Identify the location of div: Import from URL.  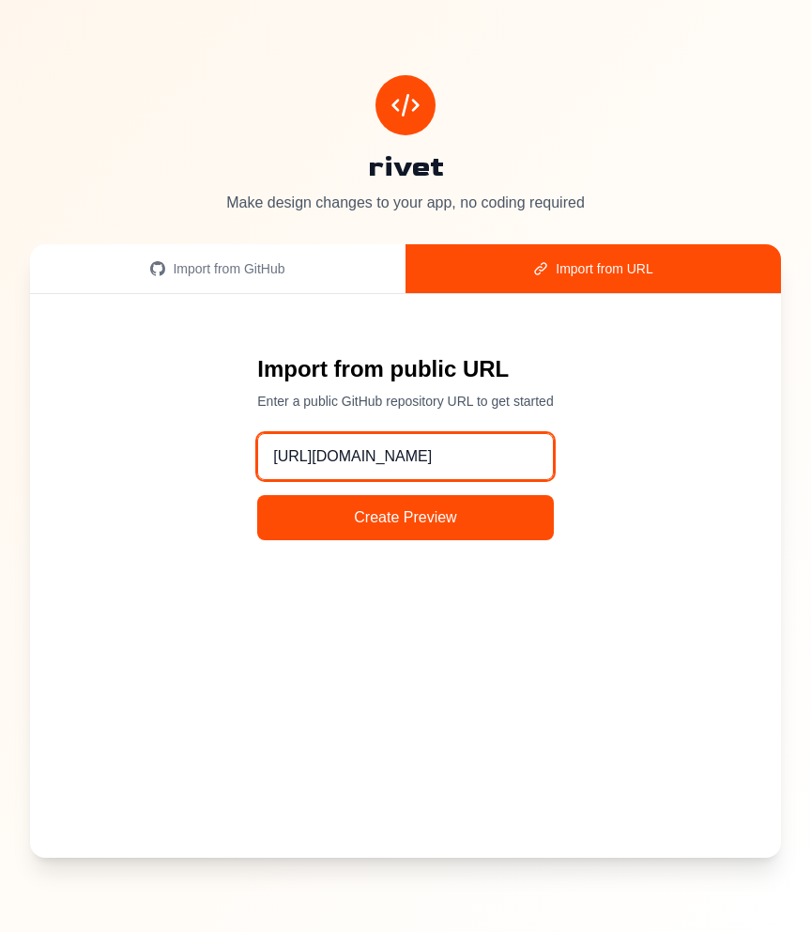
(594, 269).